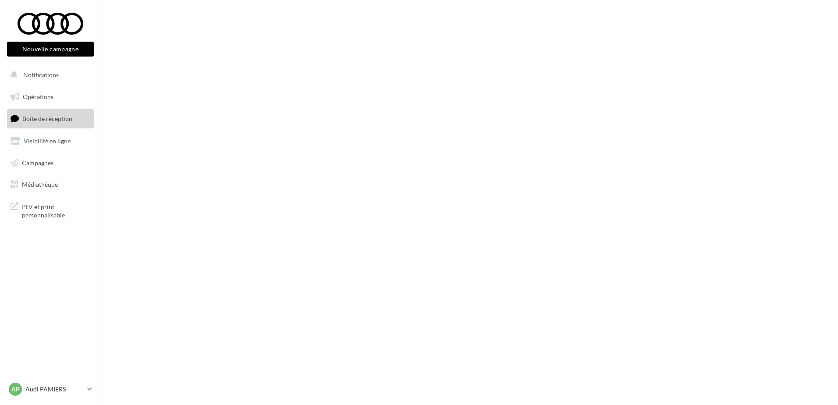  What do you see at coordinates (50, 97) in the screenshot?
I see `a: Opérations` at bounding box center [50, 97].